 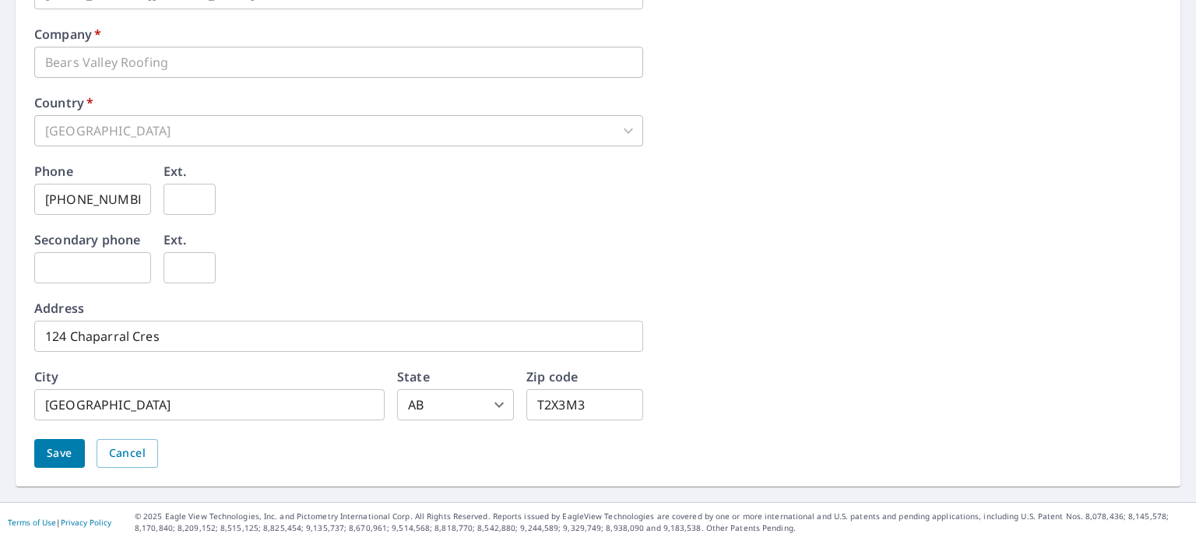 What do you see at coordinates (661, 522) in the screenshot?
I see `p: © 2025 Eagle View Technologies, Inc. and Pictometry International Corp. All Rights Reserved. Repo...` at bounding box center [661, 522].